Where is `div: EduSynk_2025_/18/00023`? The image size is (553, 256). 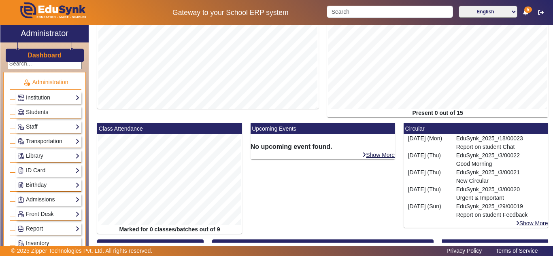 div: EduSynk_2025_/18/00023 is located at coordinates (500, 143).